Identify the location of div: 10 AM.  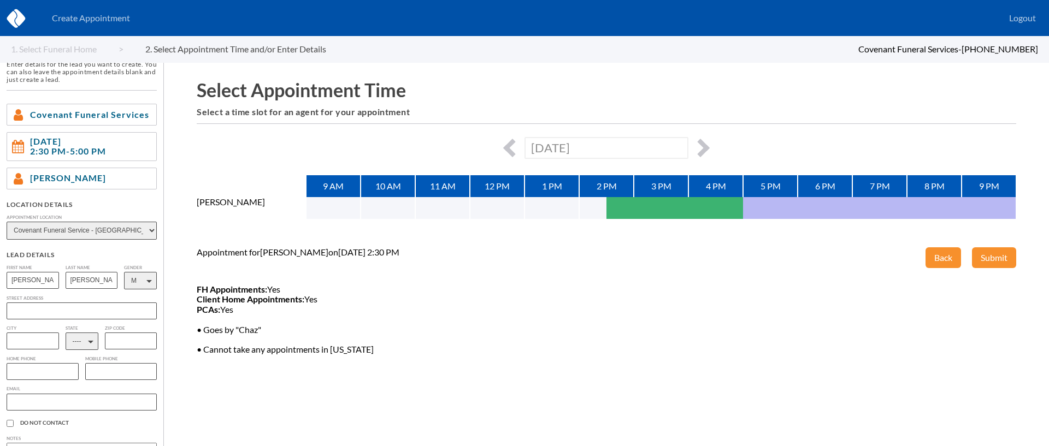
(388, 186).